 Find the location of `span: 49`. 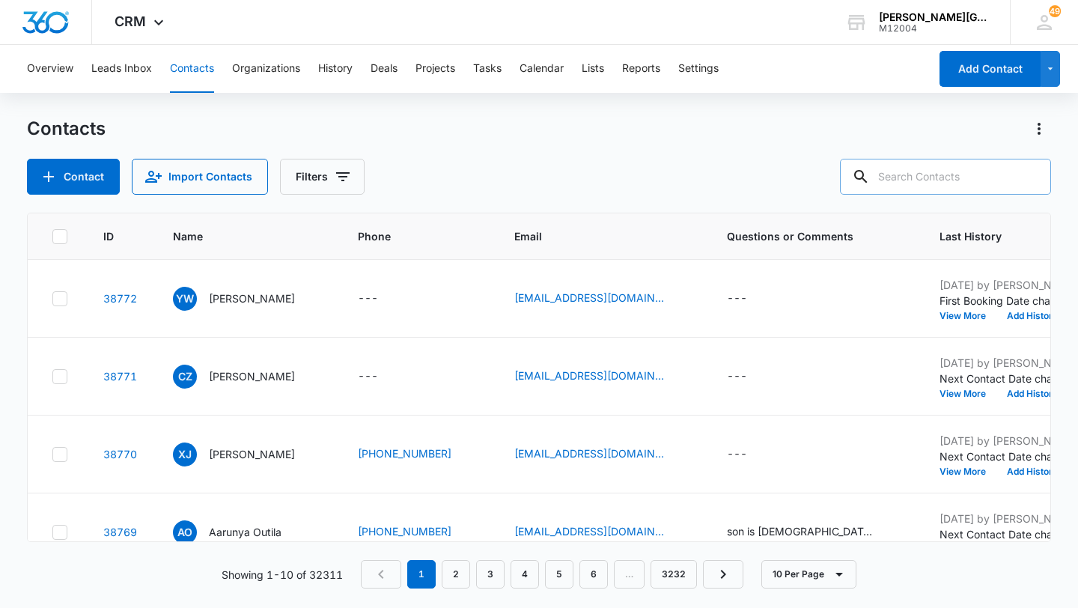

span: 49 is located at coordinates (1055, 11).